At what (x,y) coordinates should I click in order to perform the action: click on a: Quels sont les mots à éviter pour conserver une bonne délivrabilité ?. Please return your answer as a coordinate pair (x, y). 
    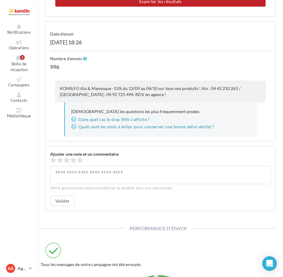
    Looking at the image, I should click on (161, 127).